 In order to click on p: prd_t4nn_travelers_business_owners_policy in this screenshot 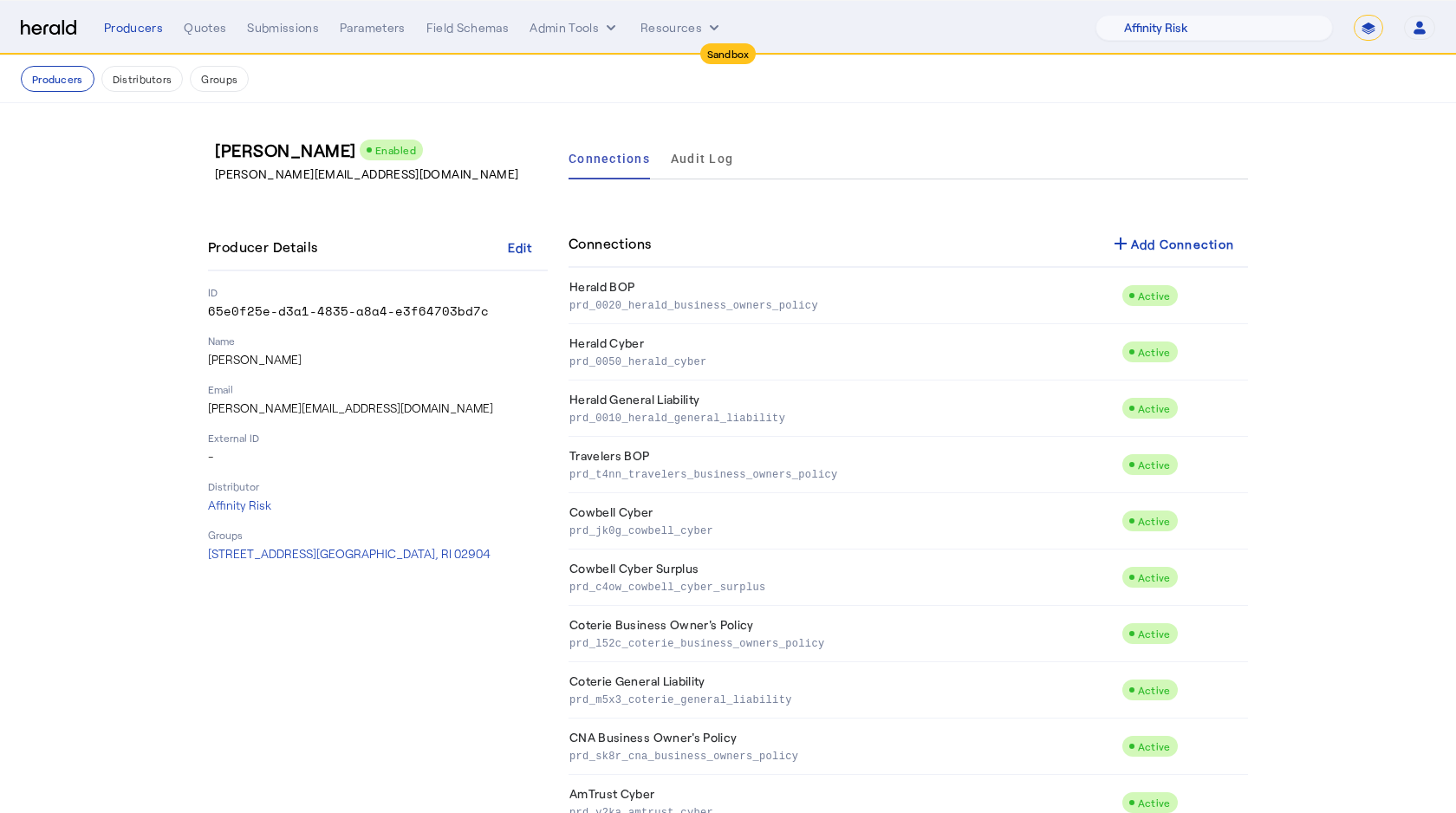, I will do `click(841, 473)`.